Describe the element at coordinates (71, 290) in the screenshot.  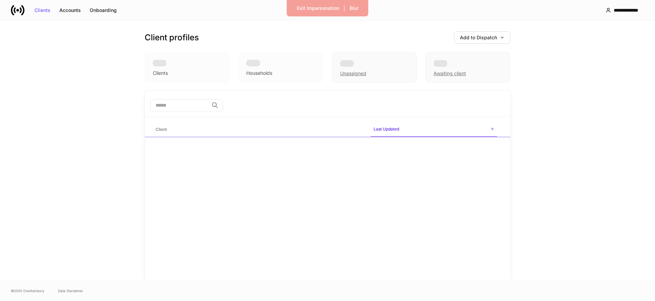
I see `a: Data Disclaimer` at that location.